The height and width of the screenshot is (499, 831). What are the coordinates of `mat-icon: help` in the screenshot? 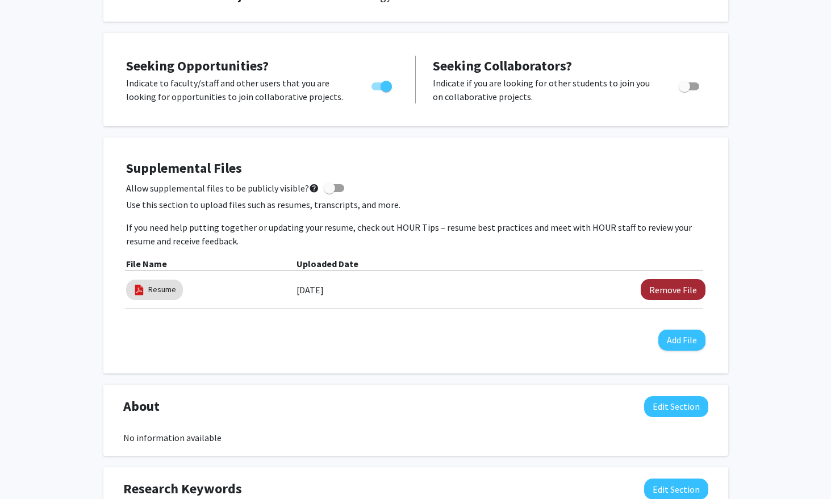 It's located at (314, 188).